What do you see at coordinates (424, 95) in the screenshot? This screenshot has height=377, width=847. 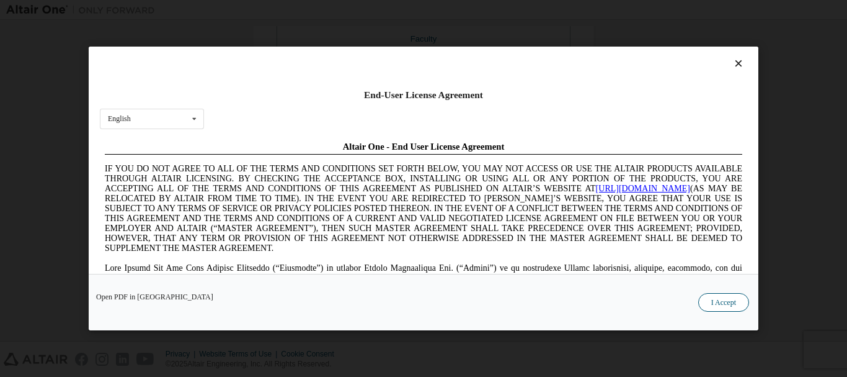 I see `div: End-User License Agreement` at bounding box center [424, 95].